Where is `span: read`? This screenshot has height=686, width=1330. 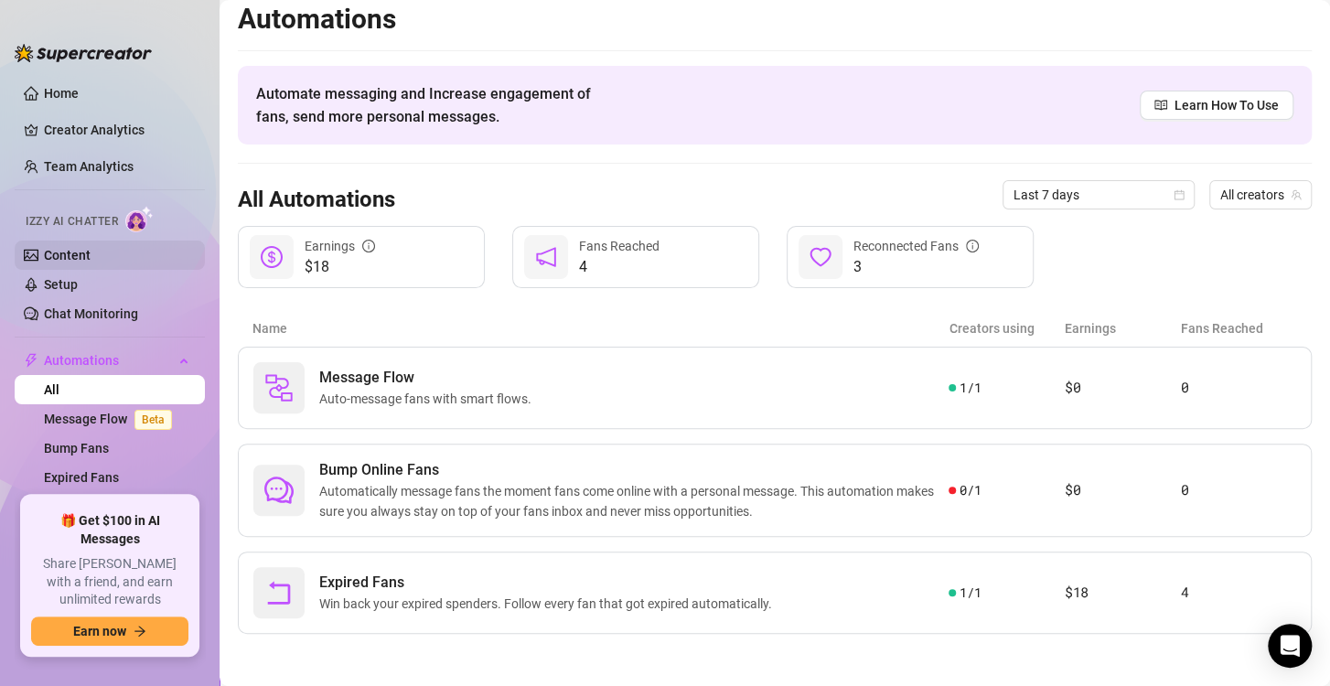 span: read is located at coordinates (1161, 105).